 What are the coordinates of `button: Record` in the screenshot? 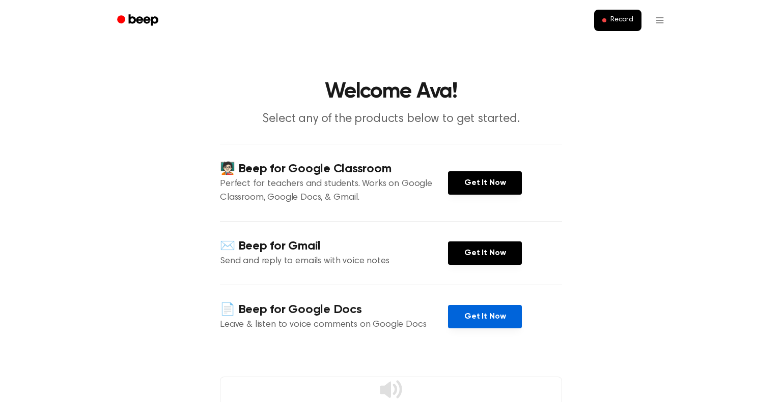 It's located at (617, 20).